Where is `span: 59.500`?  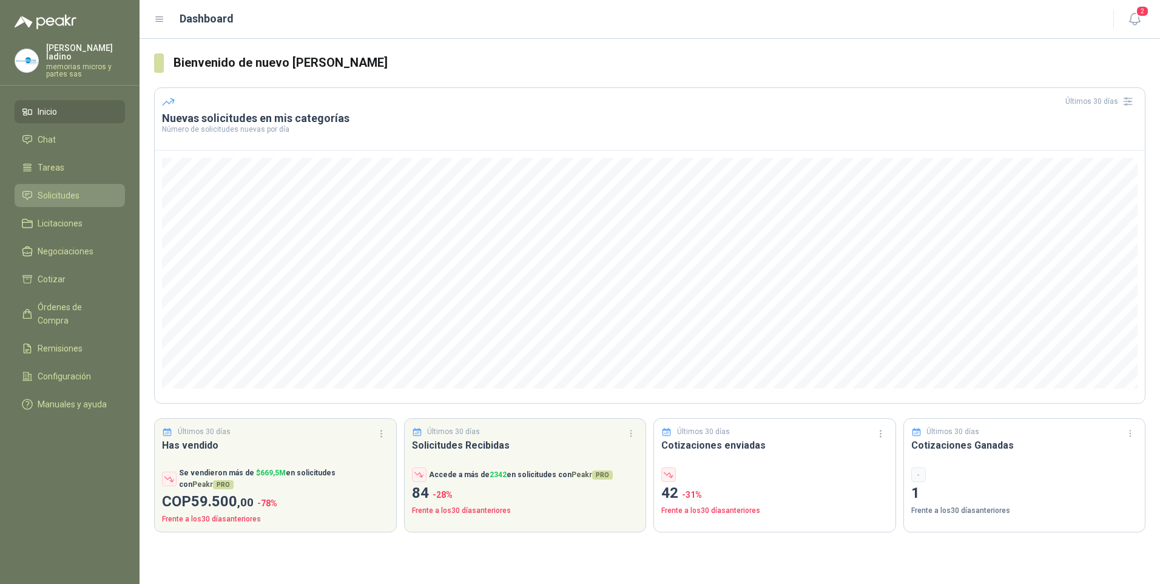
span: 59.500 is located at coordinates (222, 501).